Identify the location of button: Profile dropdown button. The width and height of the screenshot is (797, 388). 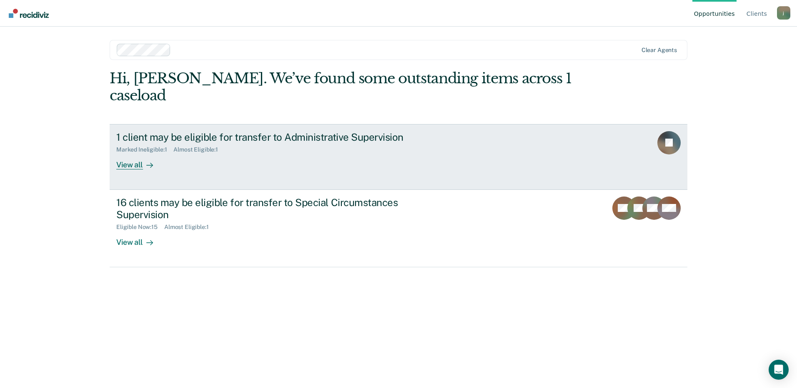
(783, 13).